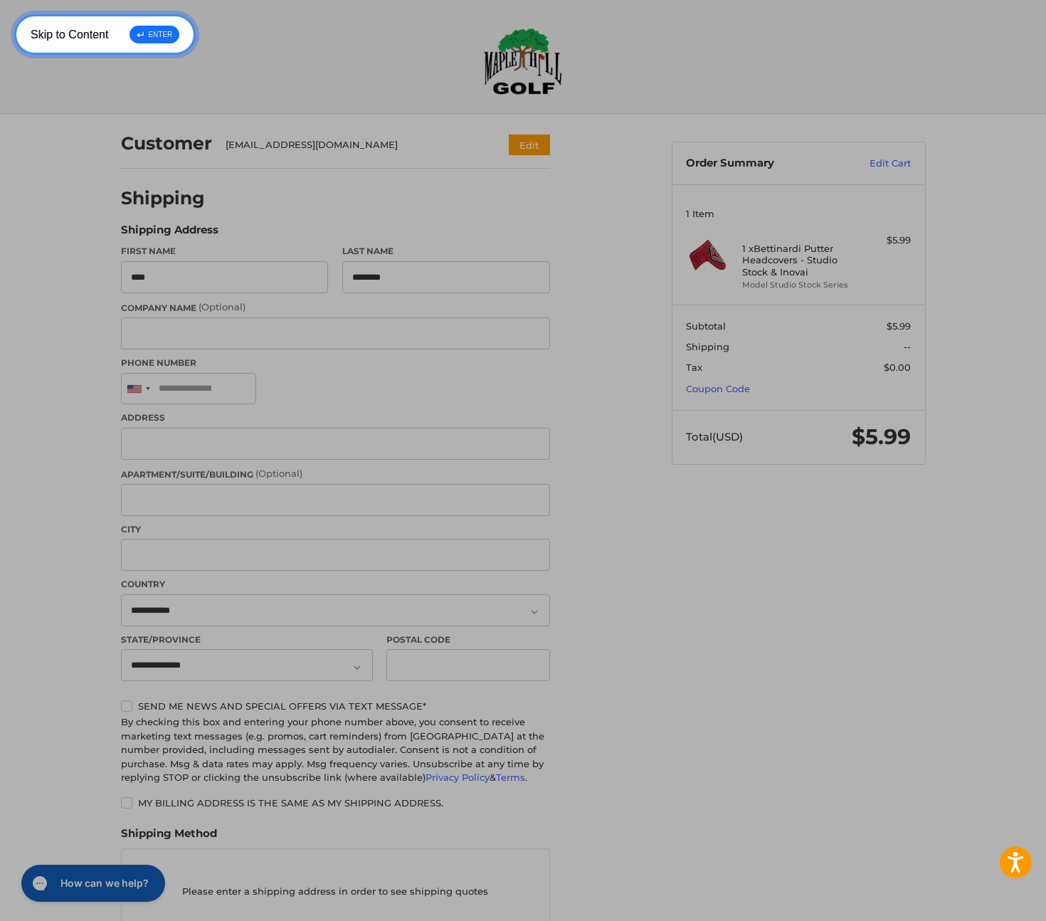 This screenshot has width=1046, height=921. I want to click on h4: 1 x Bettinardi Putter Headcovers - Studio Stock & Inovai, so click(796, 260).